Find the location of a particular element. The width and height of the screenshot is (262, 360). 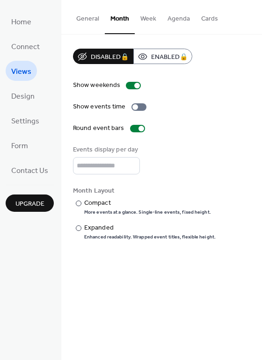

span: Views is located at coordinates (21, 72).